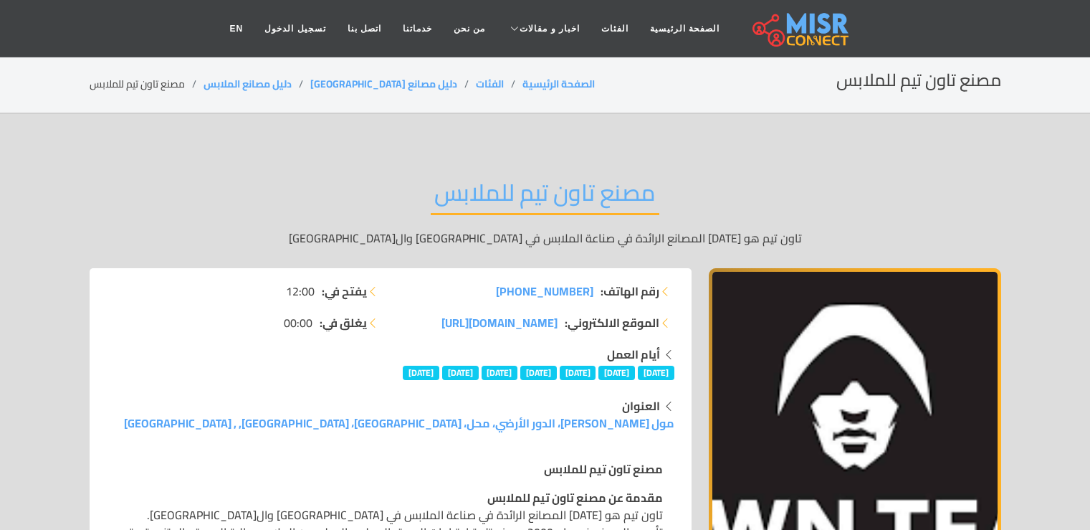  Describe the element at coordinates (469, 29) in the screenshot. I see `a: من نحن` at that location.